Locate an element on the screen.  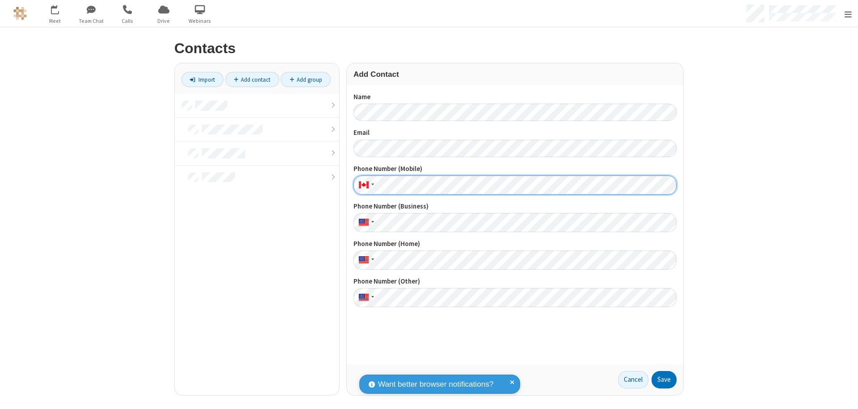
label: Phone Number (Home) is located at coordinates (515, 244).